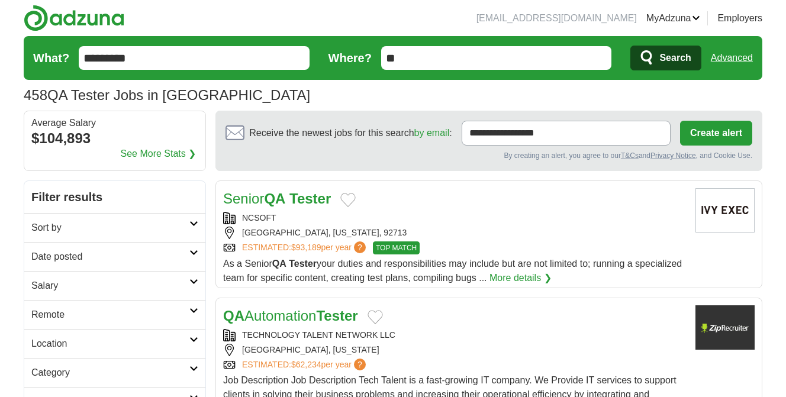  I want to click on span: As a Senior your duties and responsibilities may include but are not limited to; running a specia..., so click(452, 270).